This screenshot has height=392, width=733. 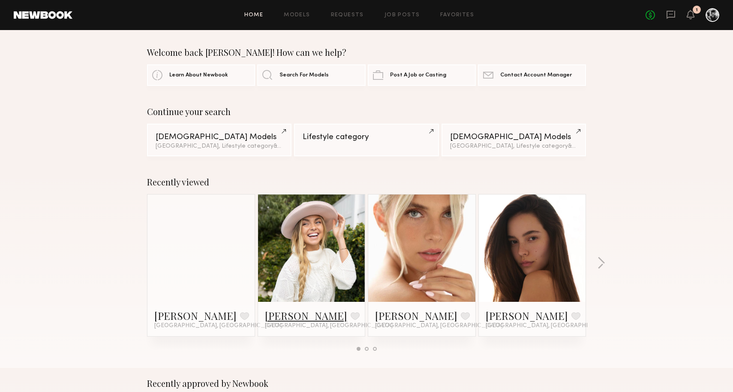 What do you see at coordinates (201, 75) in the screenshot?
I see `a: Learn About Newbook` at bounding box center [201, 75].